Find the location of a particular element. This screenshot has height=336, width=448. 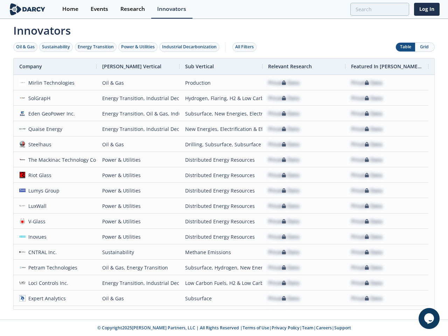

div: All Filters is located at coordinates (244, 47).